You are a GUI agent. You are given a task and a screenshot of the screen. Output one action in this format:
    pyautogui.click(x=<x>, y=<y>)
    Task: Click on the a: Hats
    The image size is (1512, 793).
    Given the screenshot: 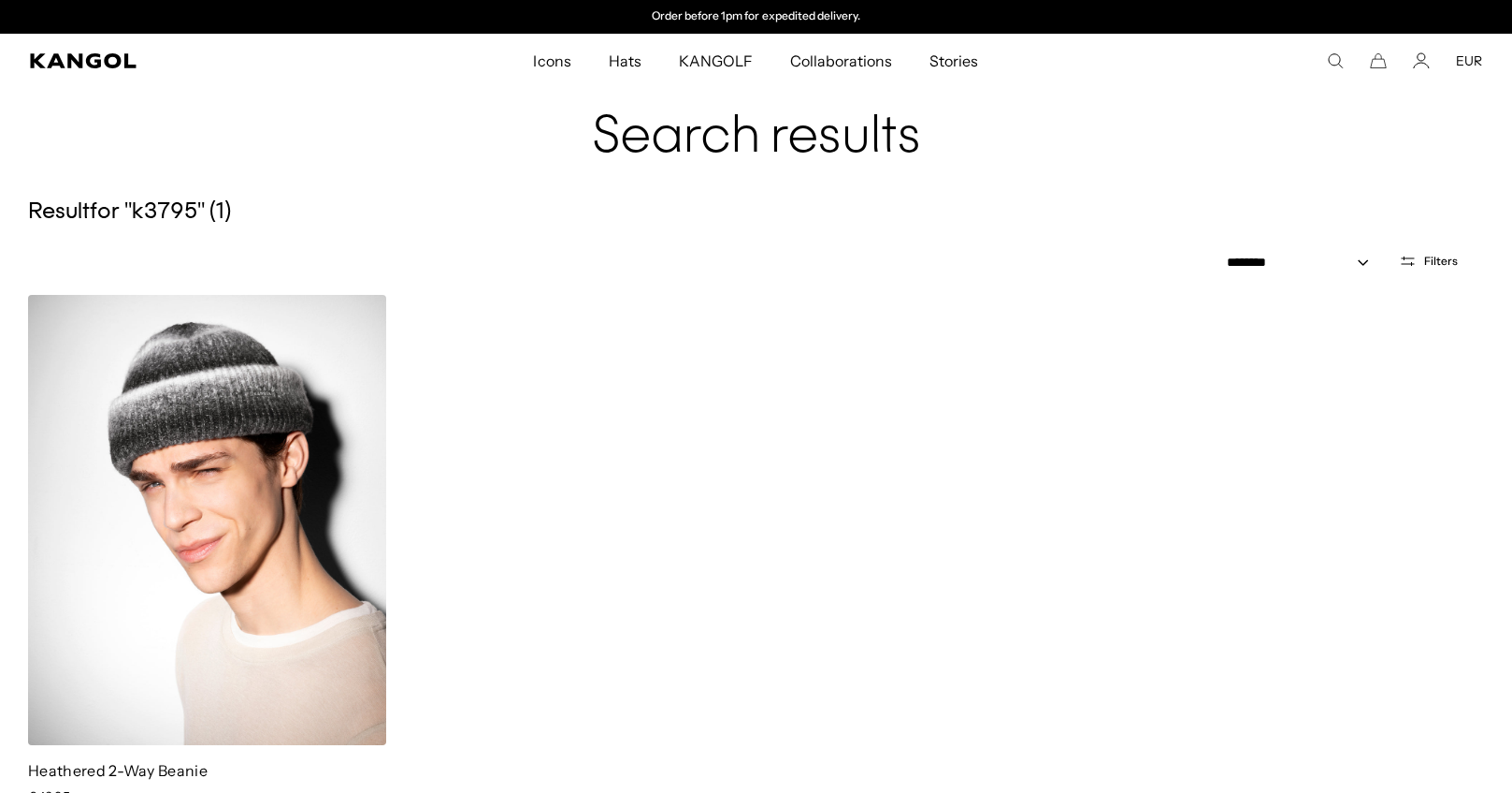 What is the action you would take?
    pyautogui.click(x=625, y=61)
    